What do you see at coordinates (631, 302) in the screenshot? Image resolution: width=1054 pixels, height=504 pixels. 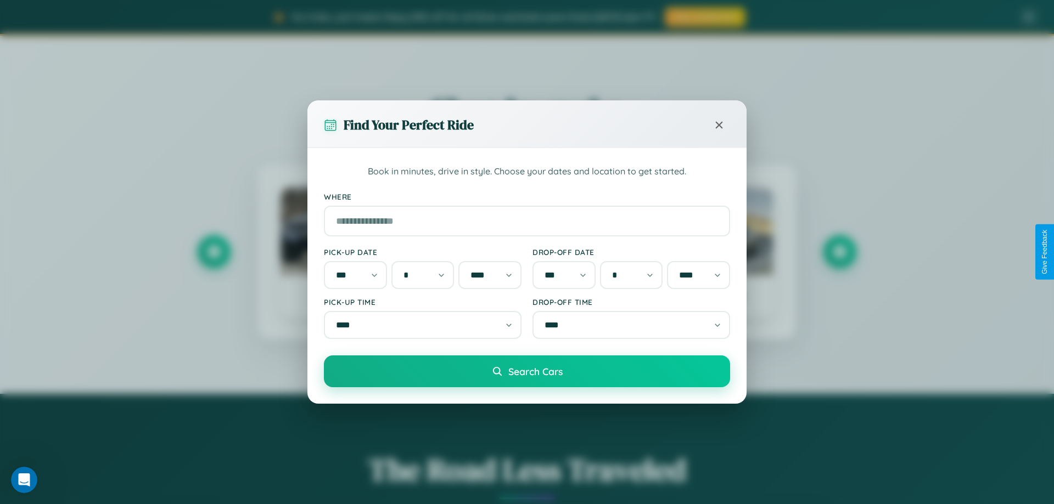 I see `label: Drop-off Time` at bounding box center [631, 302].